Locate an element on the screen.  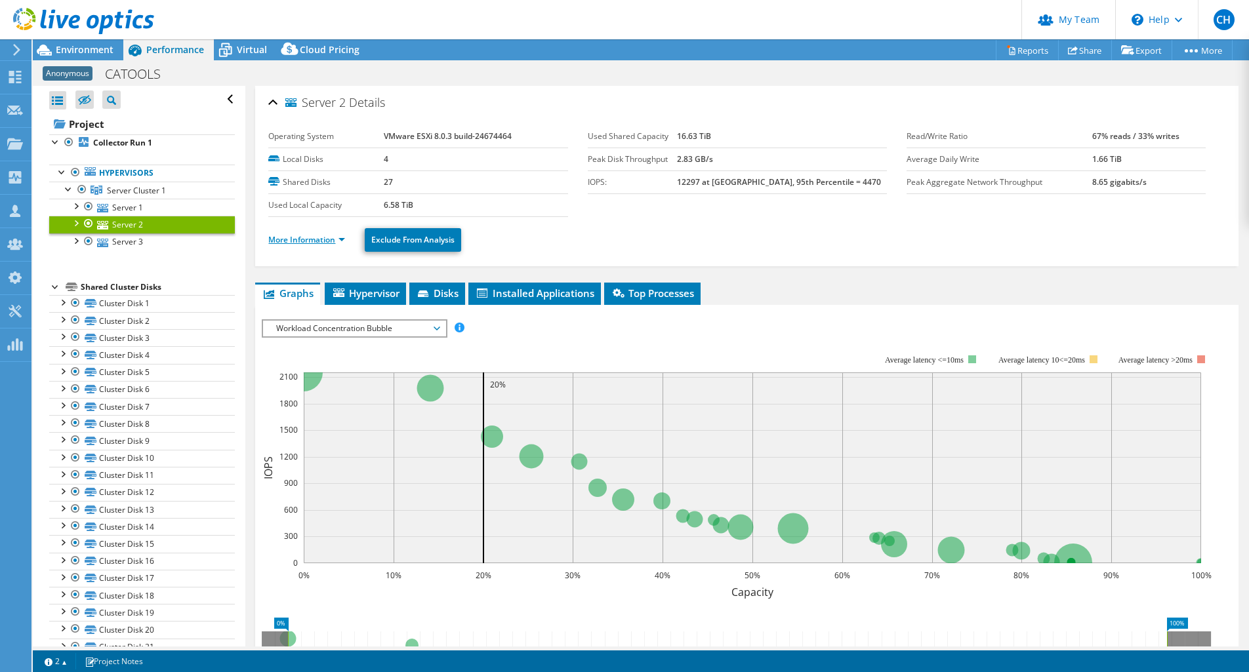
text: 300 is located at coordinates (291, 536).